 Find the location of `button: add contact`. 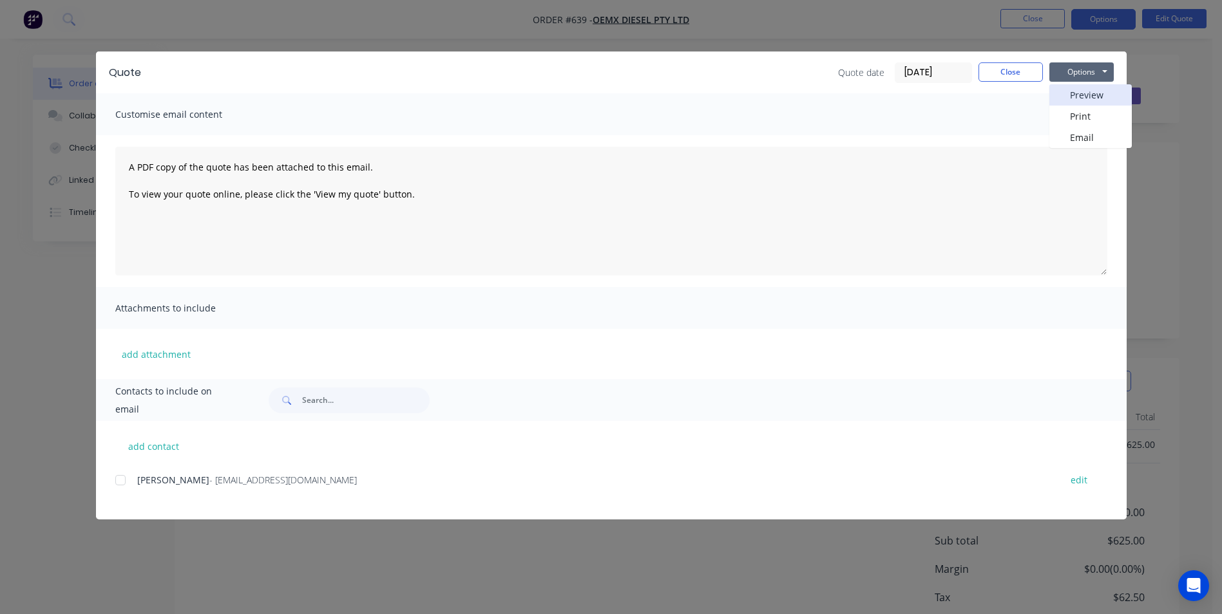

button: add contact is located at coordinates (154, 446).